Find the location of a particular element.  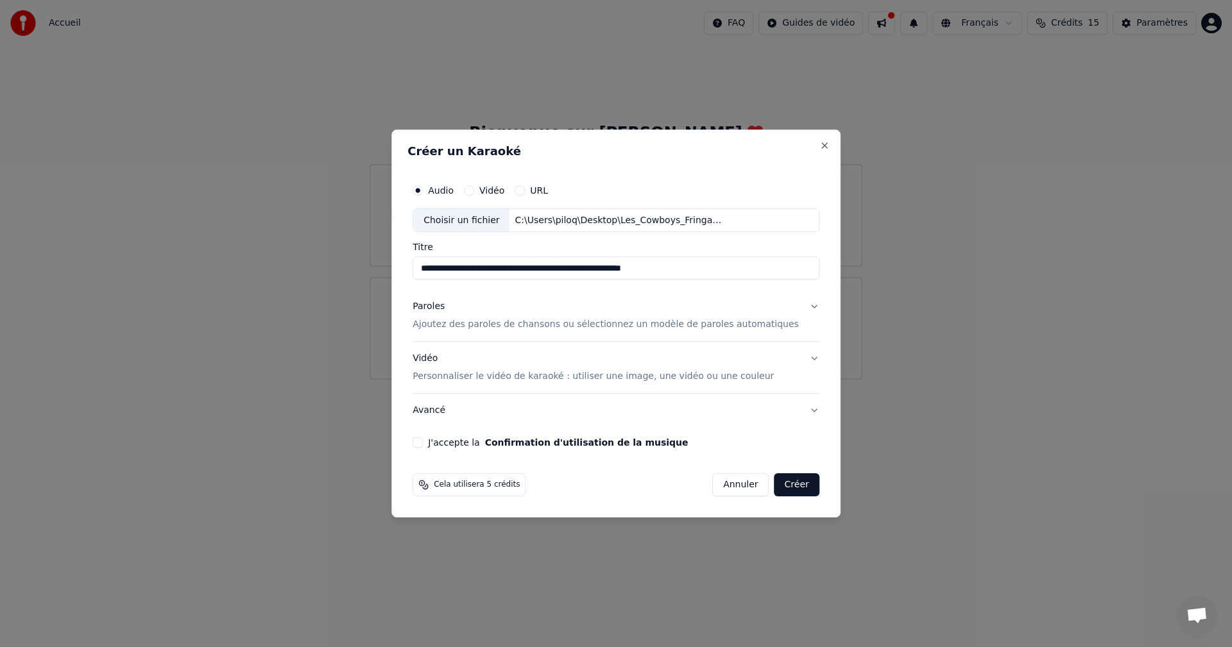

label: Titre is located at coordinates (616, 248).